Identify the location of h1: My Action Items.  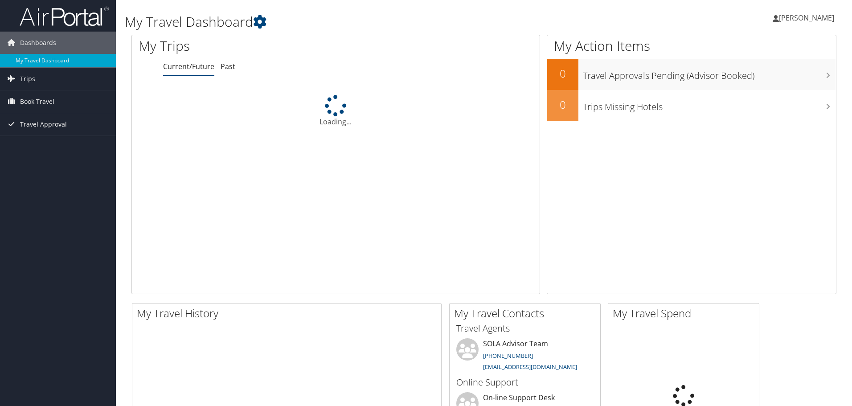
(691, 46).